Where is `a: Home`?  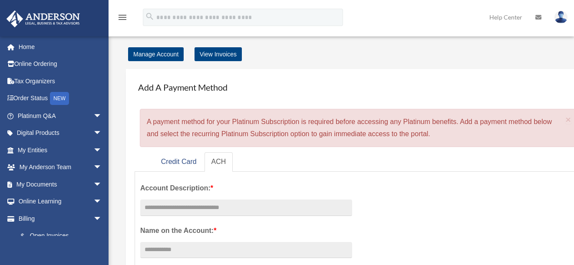 a: Home is located at coordinates (60, 47).